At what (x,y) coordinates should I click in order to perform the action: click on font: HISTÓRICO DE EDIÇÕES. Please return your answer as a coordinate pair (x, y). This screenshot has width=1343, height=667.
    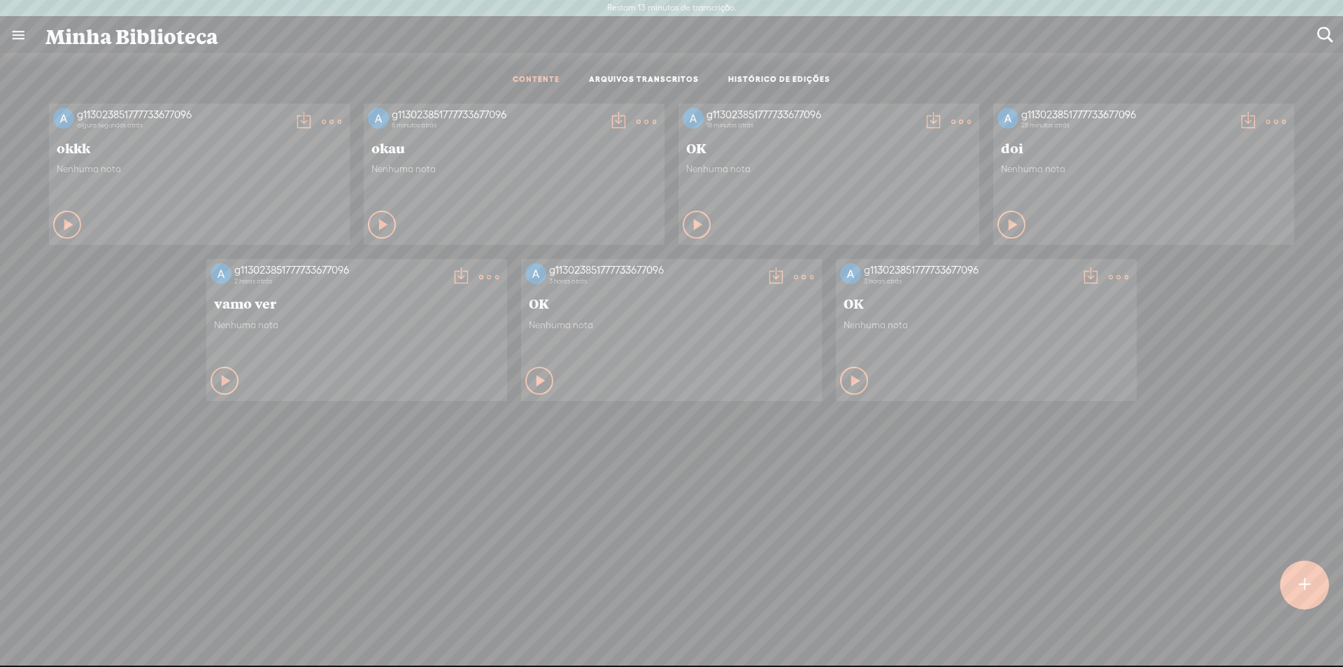
    Looking at the image, I should click on (779, 79).